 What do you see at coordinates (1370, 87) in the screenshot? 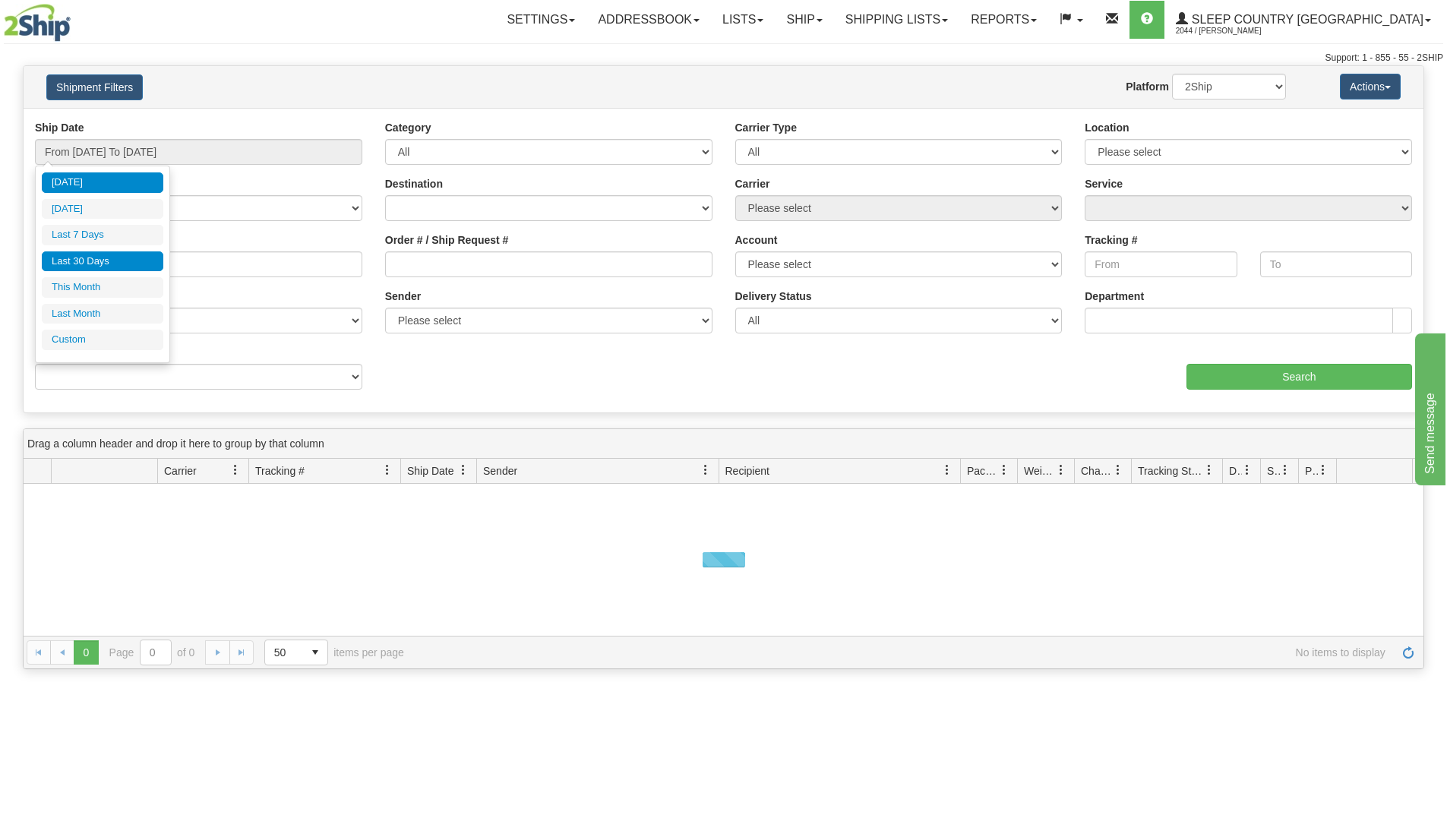
I see `button: Actions` at bounding box center [1370, 87].